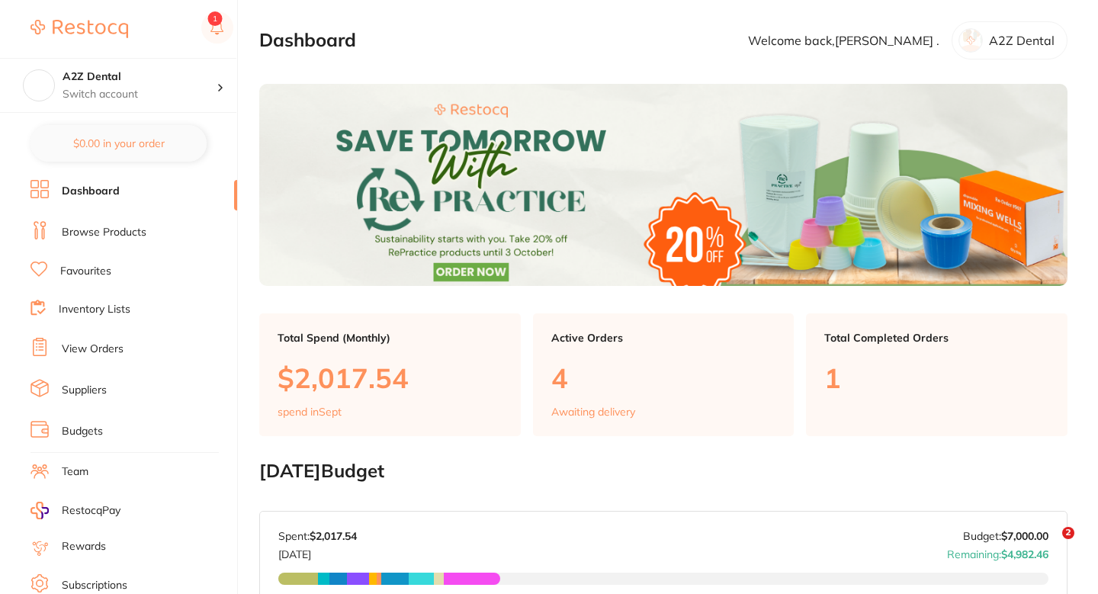  I want to click on img: RestocqPay, so click(40, 510).